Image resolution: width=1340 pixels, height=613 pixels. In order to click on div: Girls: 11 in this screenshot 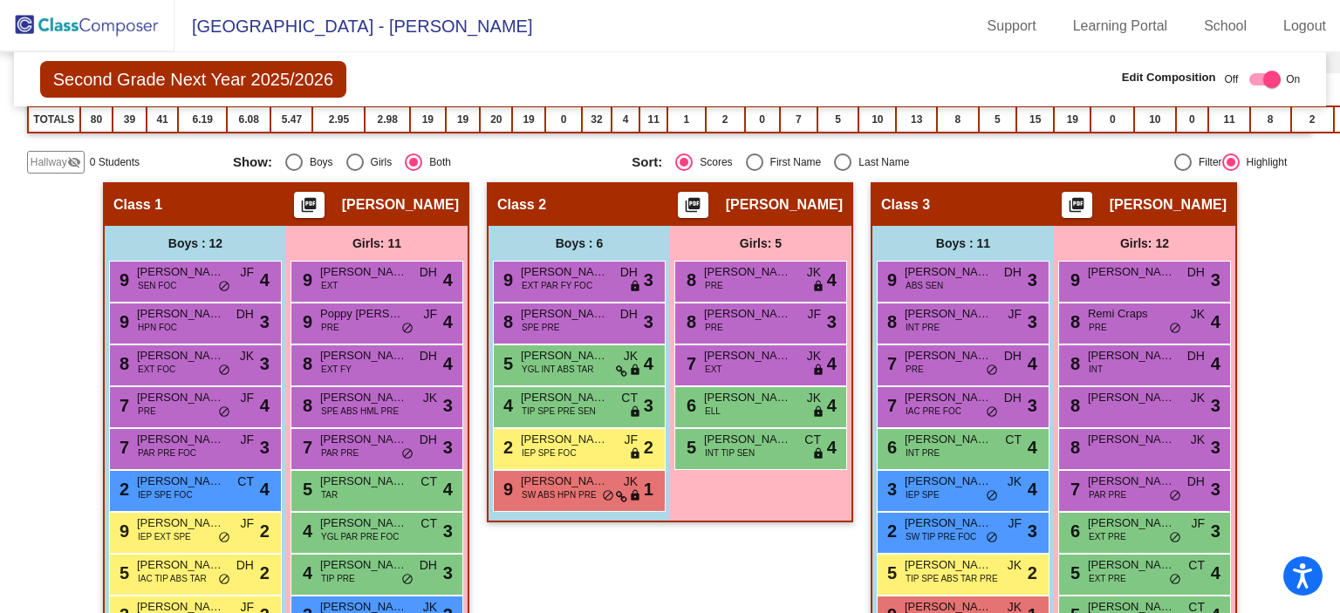, I will do `click(377, 243)`.